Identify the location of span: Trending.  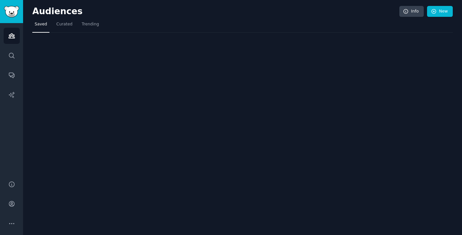
(90, 24).